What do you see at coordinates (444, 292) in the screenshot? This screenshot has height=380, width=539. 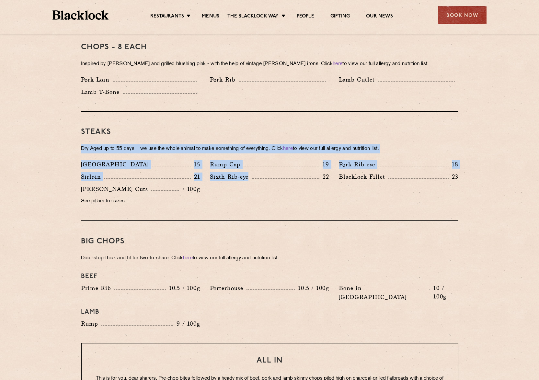 I see `p: 10 / 100g` at bounding box center [444, 292].